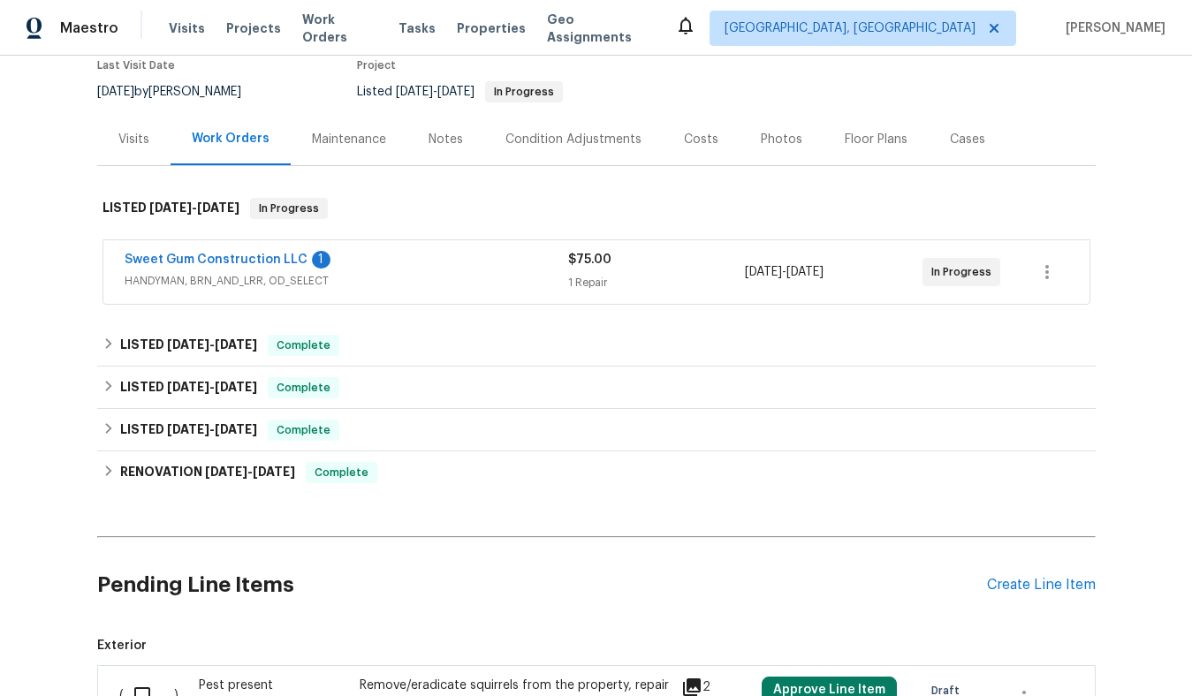 This screenshot has height=696, width=1192. I want to click on div: Maintenance, so click(349, 140).